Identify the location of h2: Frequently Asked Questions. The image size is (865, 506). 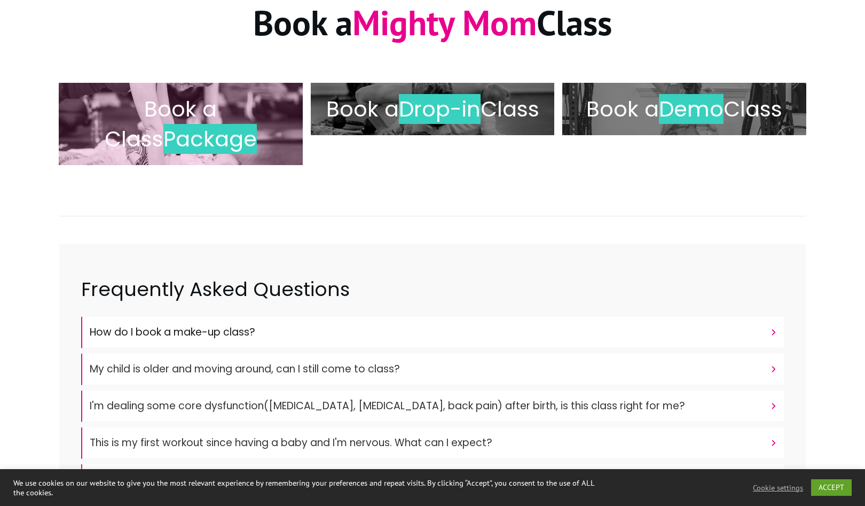
(433, 296).